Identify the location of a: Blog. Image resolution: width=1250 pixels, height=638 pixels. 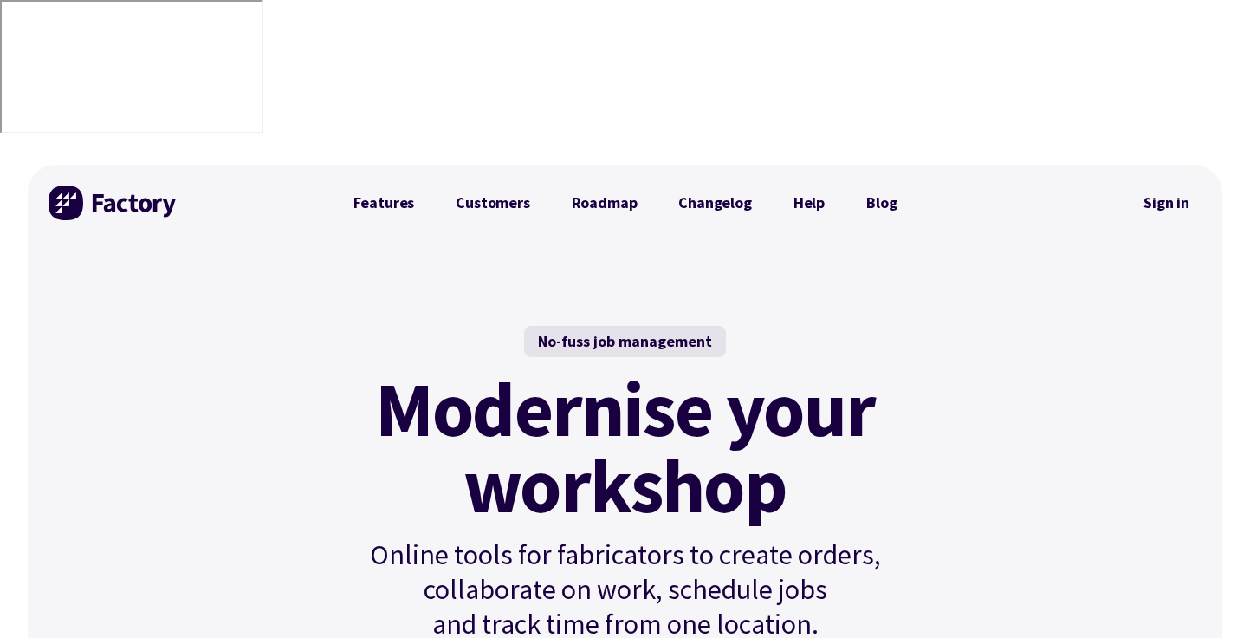
(881, 203).